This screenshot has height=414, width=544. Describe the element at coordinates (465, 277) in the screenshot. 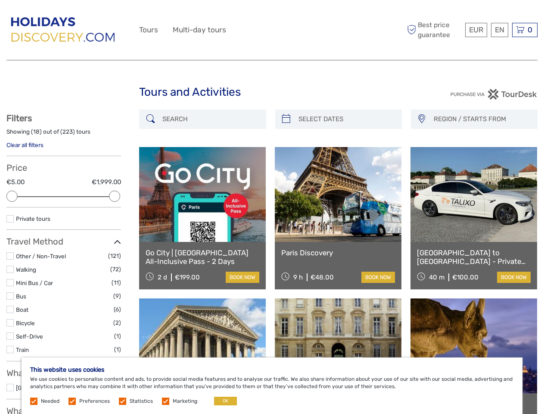

I see `div: €100.00` at that location.